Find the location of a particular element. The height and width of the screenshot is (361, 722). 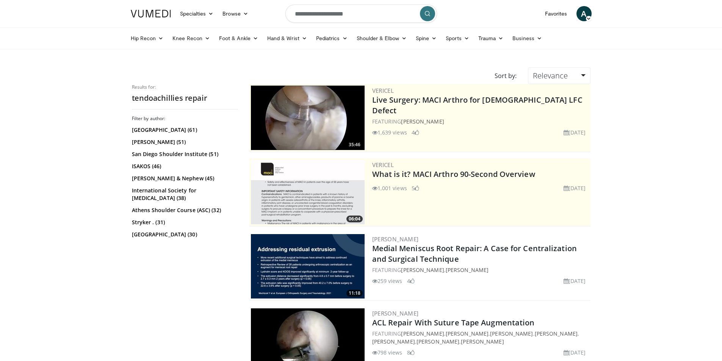

a: Relevance is located at coordinates (559, 76).